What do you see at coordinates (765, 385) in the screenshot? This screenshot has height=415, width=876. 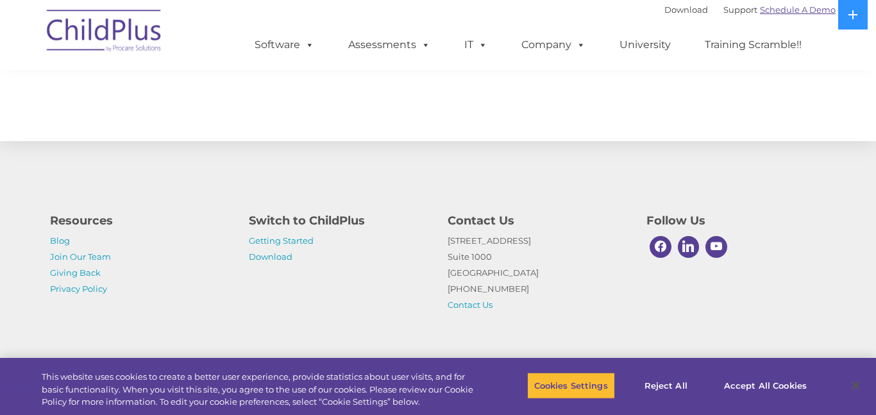 I see `button: Accept All Cookies` at bounding box center [765, 385].